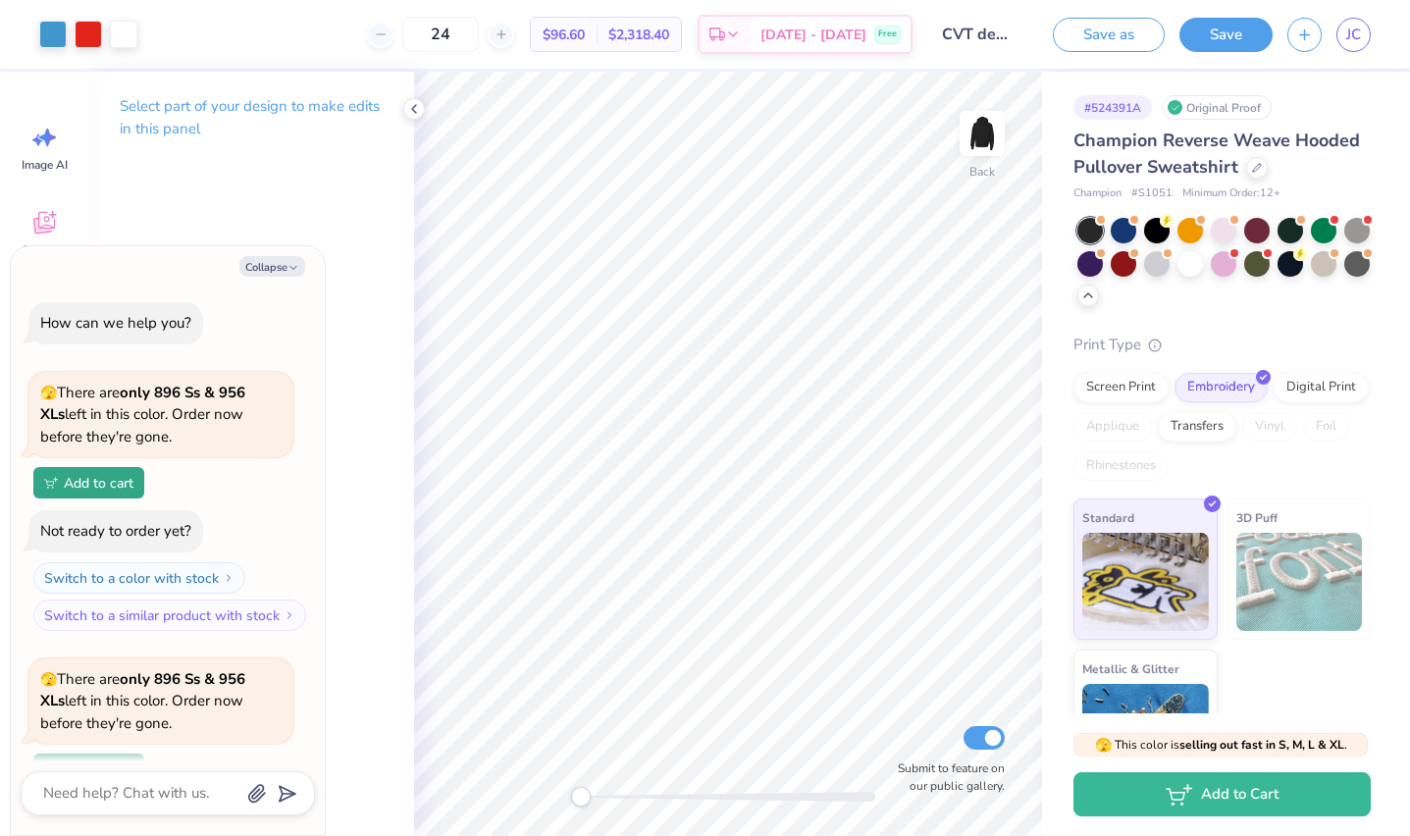  I want to click on div: Accessibility label, so click(581, 797).